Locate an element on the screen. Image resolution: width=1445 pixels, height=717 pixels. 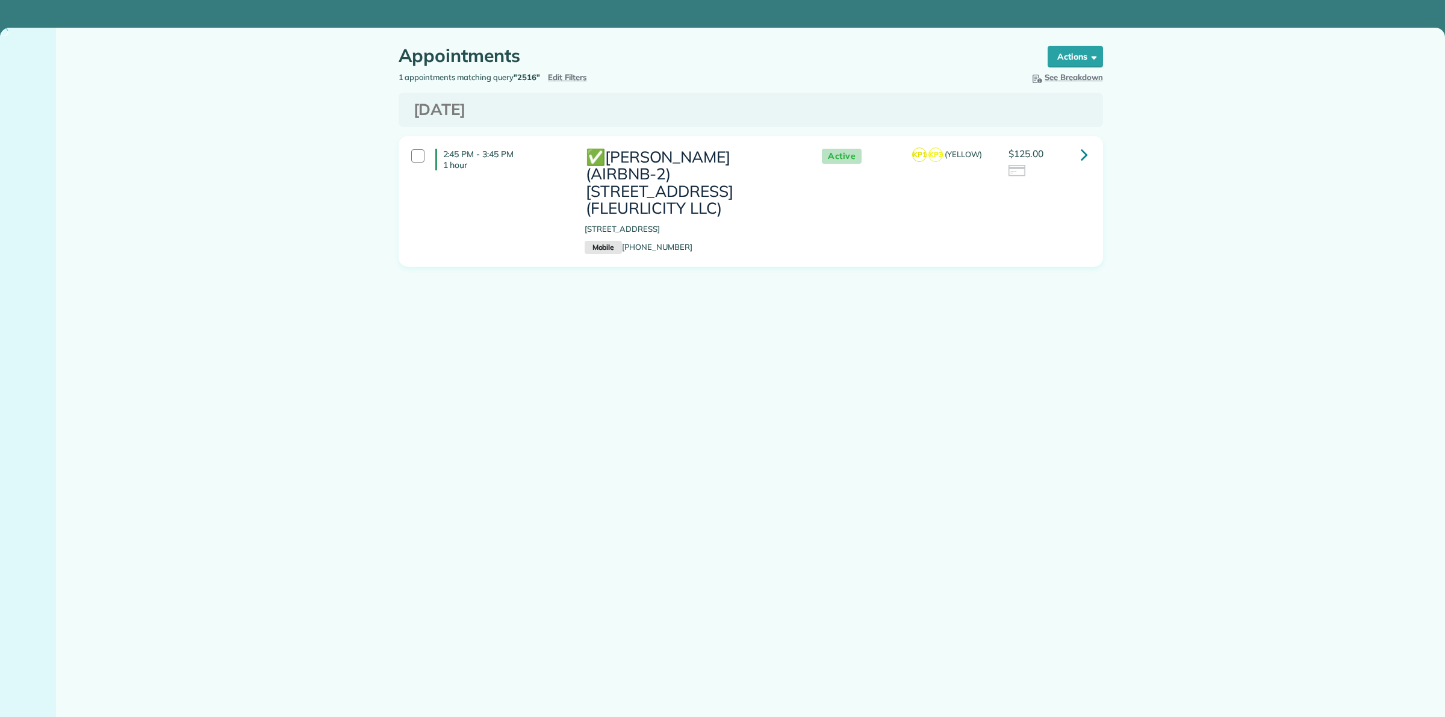
button: Actions is located at coordinates (1075, 57).